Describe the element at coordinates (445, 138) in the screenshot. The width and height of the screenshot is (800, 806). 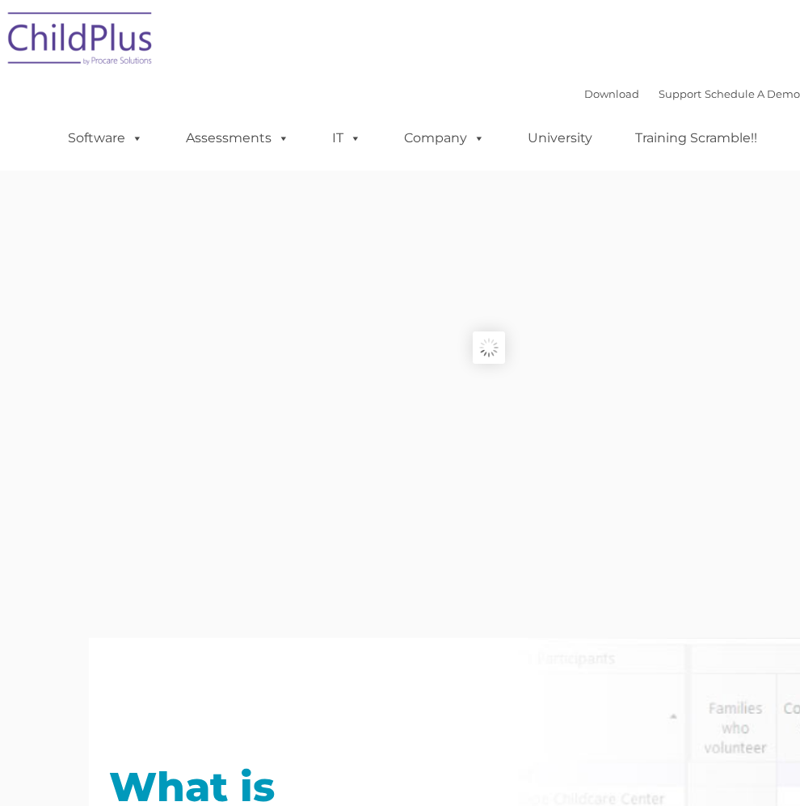
I see `a: Company` at that location.